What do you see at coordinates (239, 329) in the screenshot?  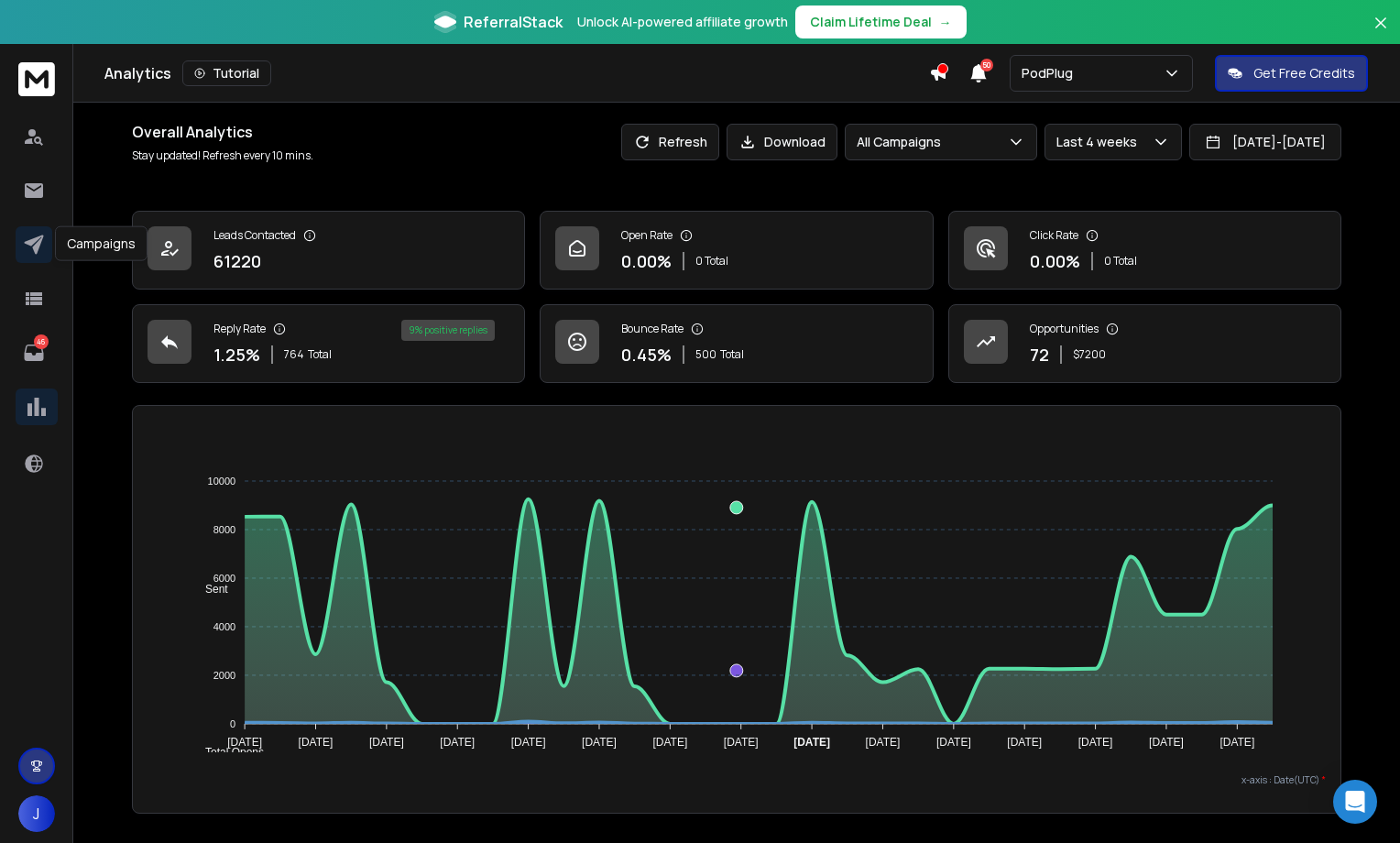 I see `p: Reply Rate` at bounding box center [239, 329].